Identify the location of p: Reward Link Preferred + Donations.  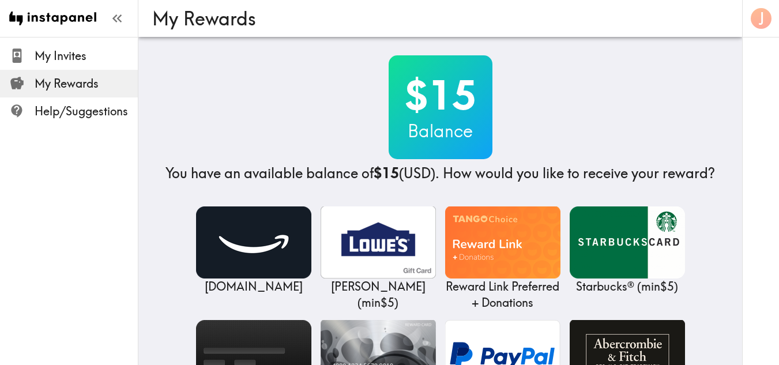
(503, 295).